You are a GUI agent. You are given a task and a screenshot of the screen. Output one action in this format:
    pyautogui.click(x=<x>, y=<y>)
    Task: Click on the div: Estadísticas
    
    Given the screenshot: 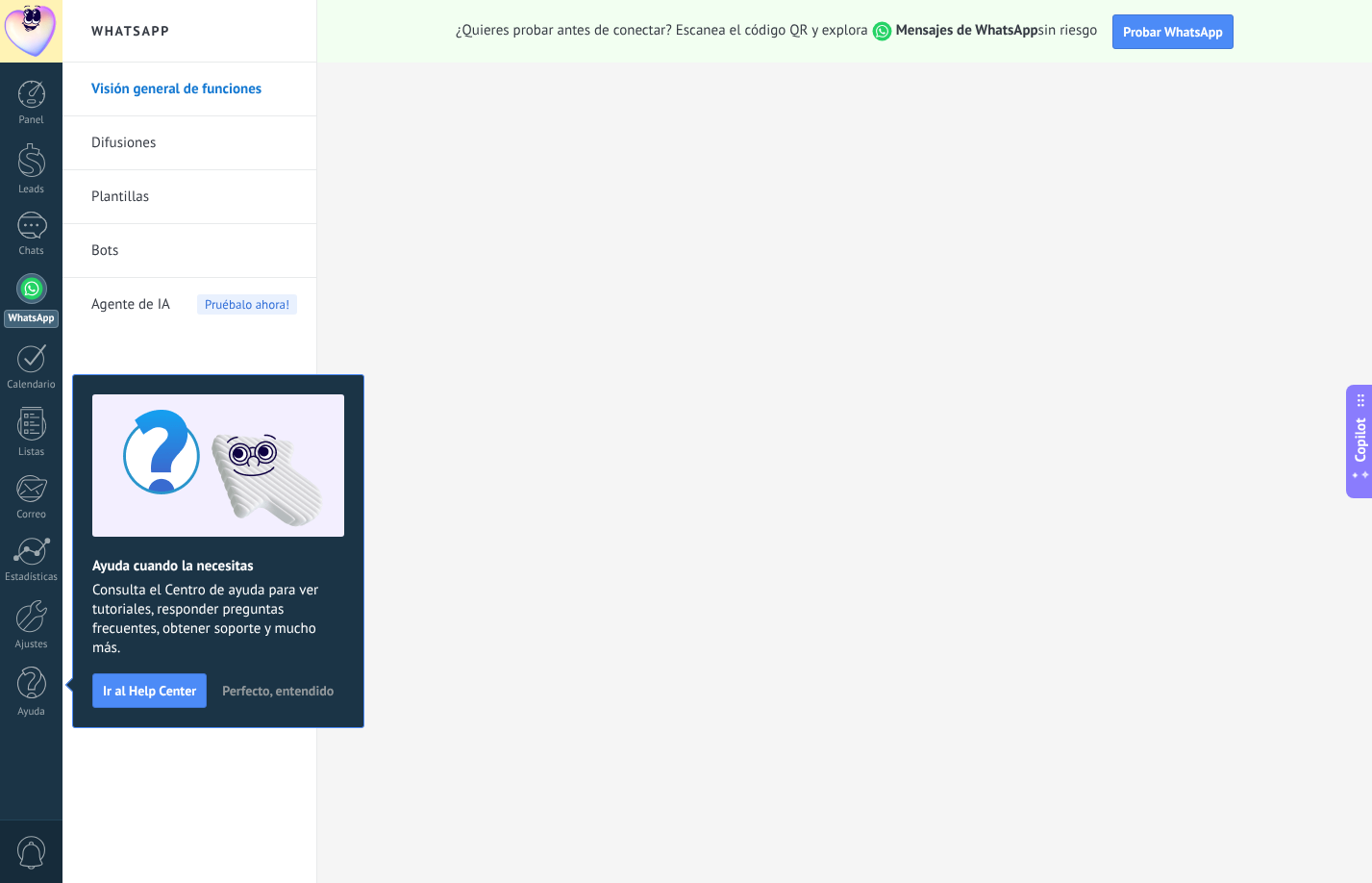 What is the action you would take?
    pyautogui.click(x=32, y=577)
    